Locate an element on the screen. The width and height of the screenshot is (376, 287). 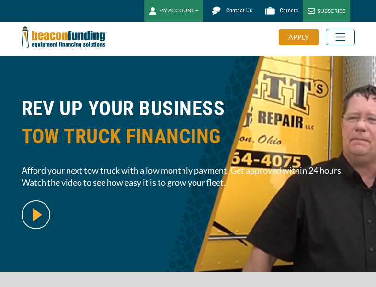
img: Beacon Funding Corporation logo is located at coordinates (64, 37).